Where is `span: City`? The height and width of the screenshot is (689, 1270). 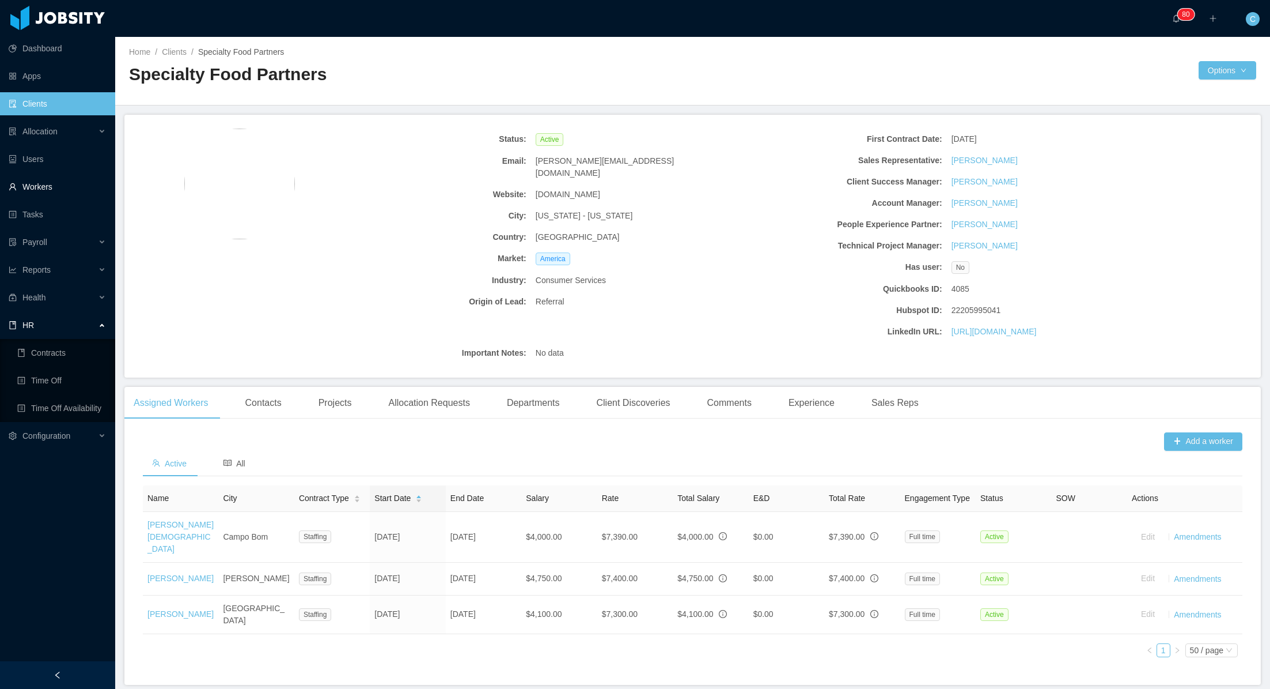 span: City is located at coordinates (230, 498).